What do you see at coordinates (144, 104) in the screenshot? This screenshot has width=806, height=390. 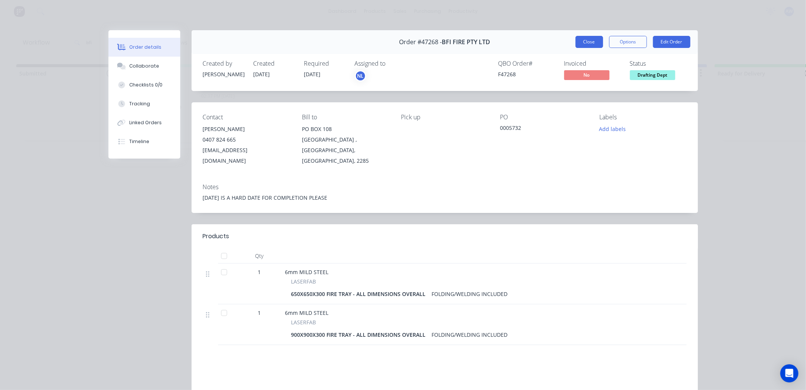 I see `button: Tracking` at bounding box center [144, 104].